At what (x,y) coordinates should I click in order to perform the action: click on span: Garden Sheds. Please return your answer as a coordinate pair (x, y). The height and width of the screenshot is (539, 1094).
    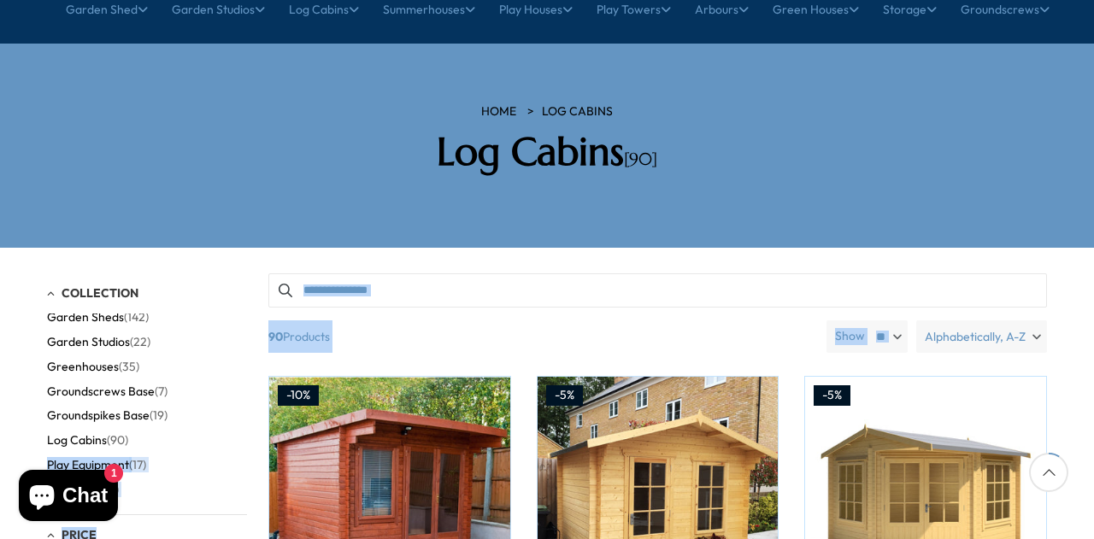
    Looking at the image, I should click on (85, 317).